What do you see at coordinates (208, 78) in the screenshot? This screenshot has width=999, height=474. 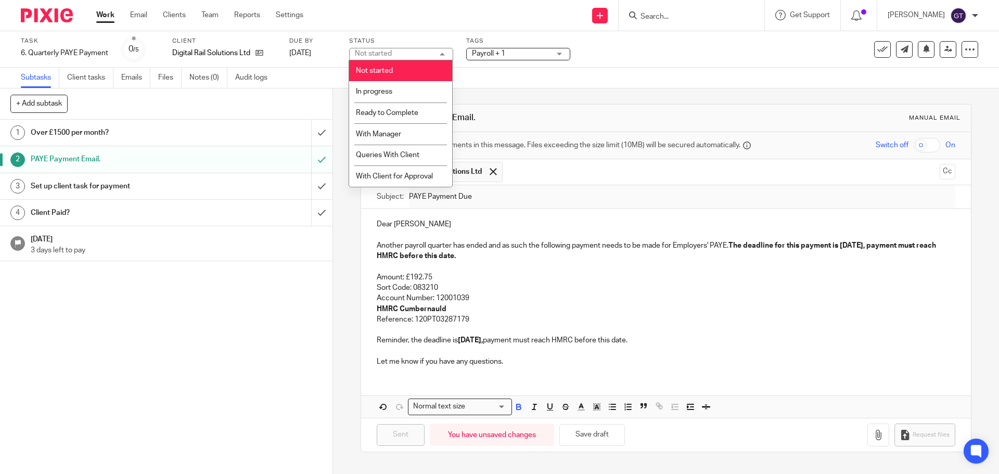 I see `a: Notes (0)` at bounding box center [208, 78].